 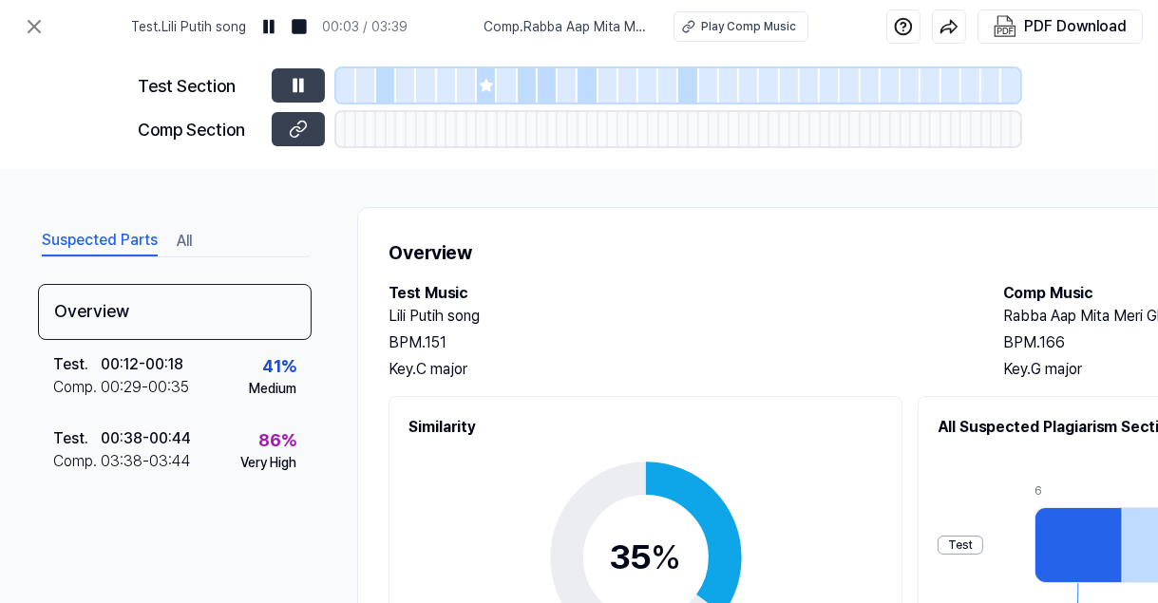 I want to click on div: Overview, so click(x=175, y=312).